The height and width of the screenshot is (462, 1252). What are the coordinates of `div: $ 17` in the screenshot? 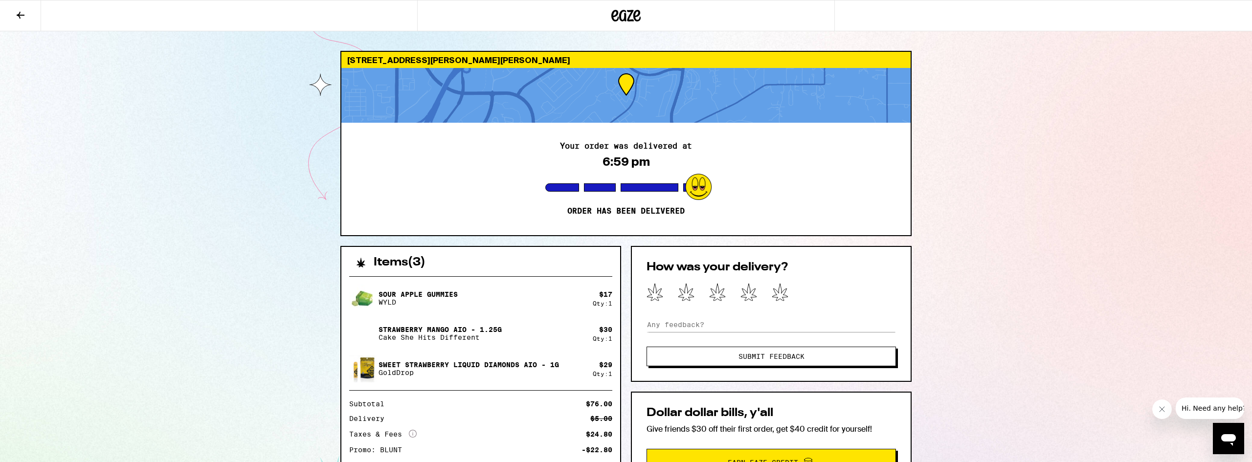 It's located at (605, 294).